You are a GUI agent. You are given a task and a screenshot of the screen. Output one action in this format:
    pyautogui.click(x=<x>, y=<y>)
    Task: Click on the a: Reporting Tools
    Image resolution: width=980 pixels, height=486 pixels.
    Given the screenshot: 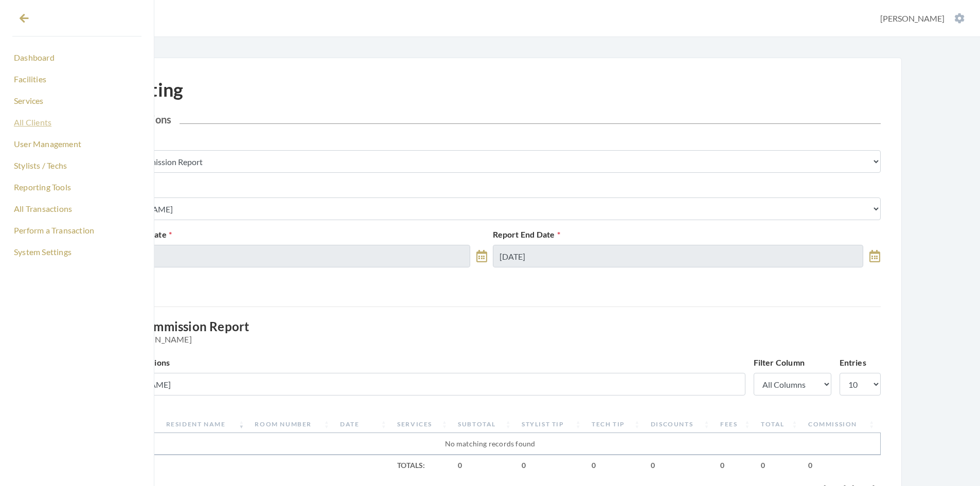 What is the action you would take?
    pyautogui.click(x=77, y=187)
    